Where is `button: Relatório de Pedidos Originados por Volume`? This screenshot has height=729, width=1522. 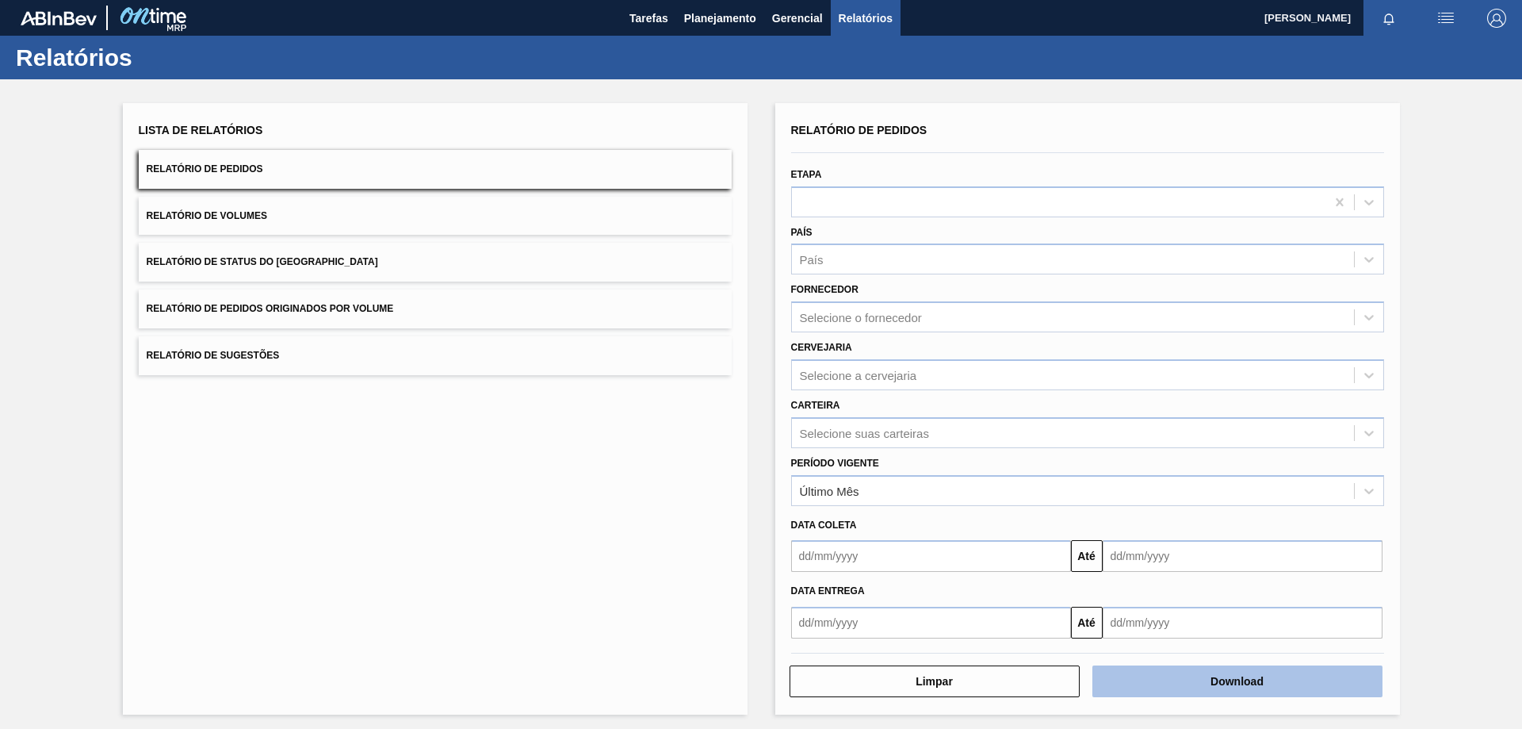 button: Relatório de Pedidos Originados por Volume is located at coordinates (435, 308).